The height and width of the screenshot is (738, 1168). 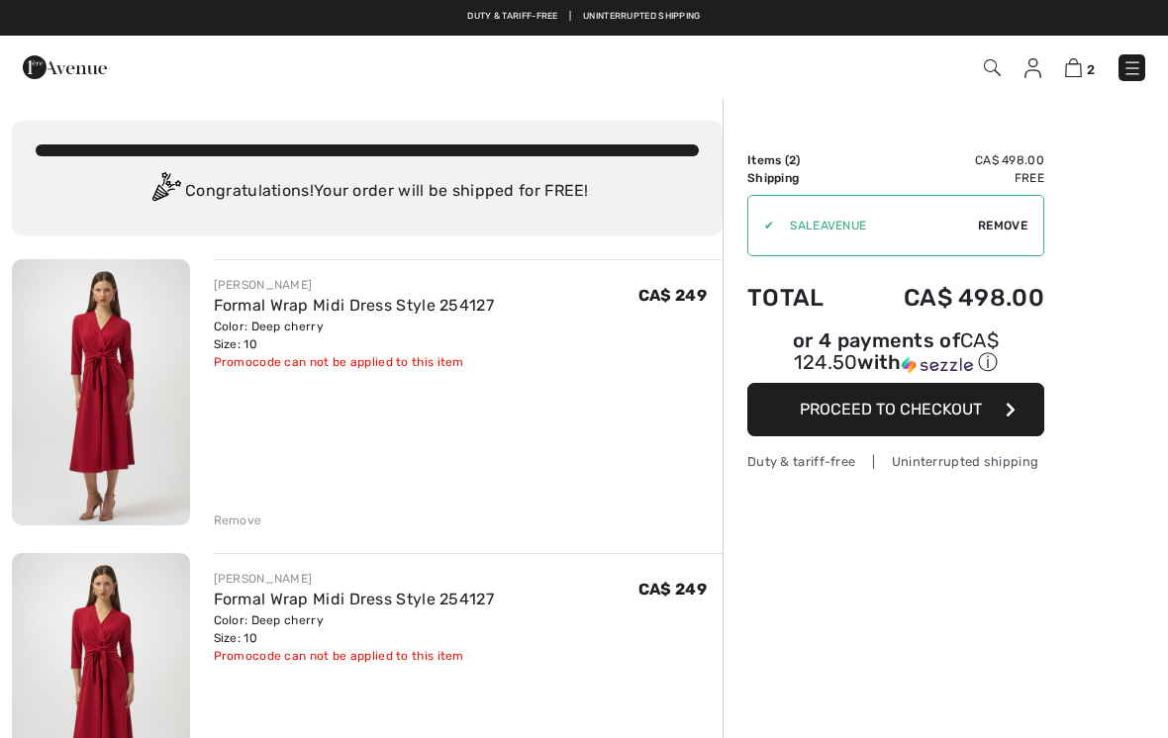 What do you see at coordinates (101, 392) in the screenshot?
I see `img: Formal Wrap Midi Dress Style 254127` at bounding box center [101, 392].